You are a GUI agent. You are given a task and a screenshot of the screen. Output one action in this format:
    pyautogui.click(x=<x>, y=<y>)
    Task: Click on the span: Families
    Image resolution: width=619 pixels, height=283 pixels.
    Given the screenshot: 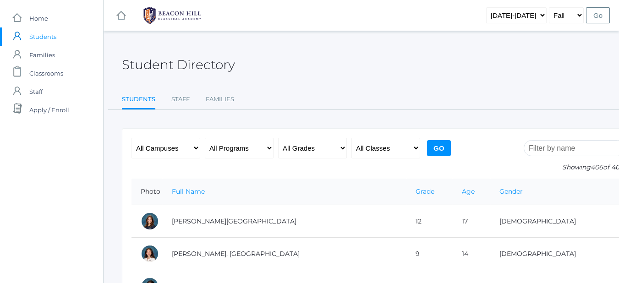 What is the action you would take?
    pyautogui.click(x=42, y=55)
    